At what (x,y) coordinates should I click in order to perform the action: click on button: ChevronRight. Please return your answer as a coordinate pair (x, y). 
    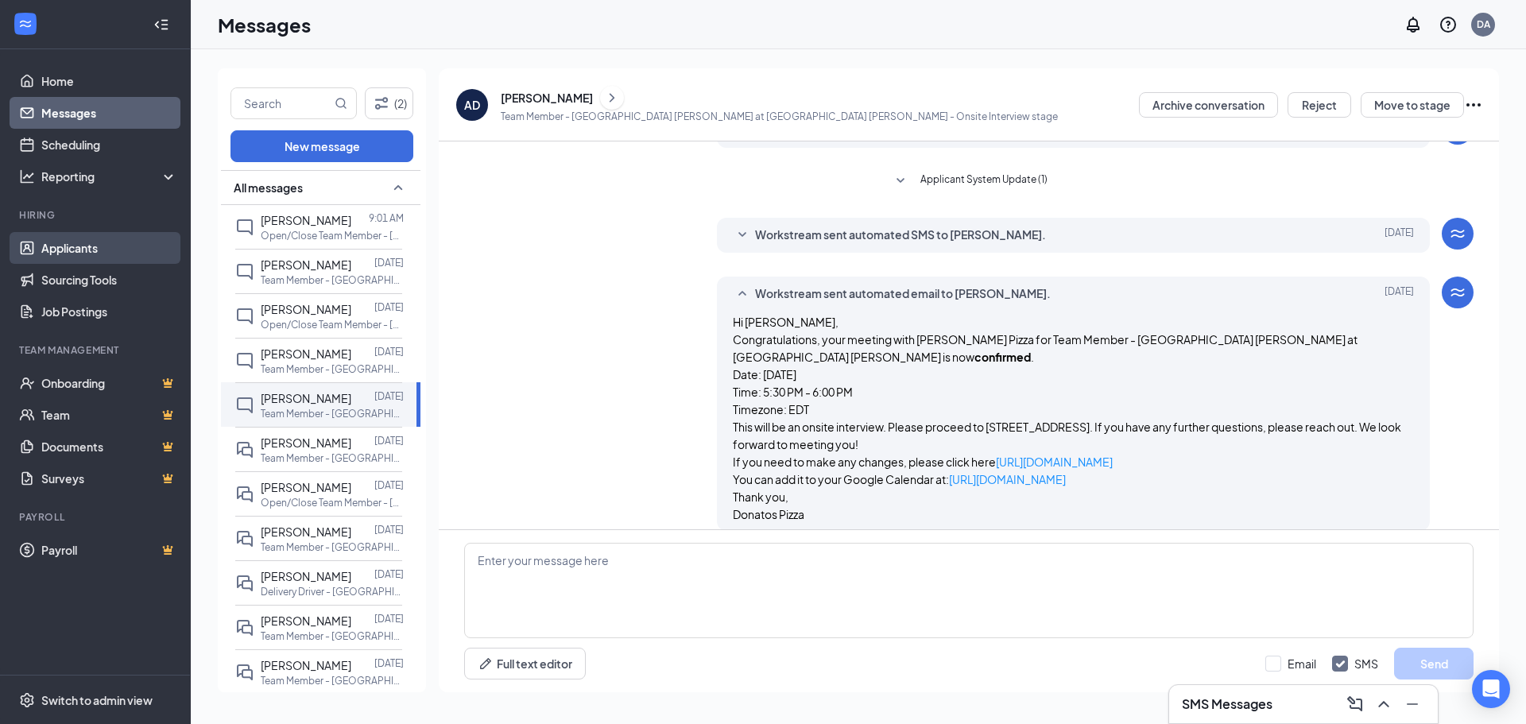
    Looking at the image, I should click on (612, 98).